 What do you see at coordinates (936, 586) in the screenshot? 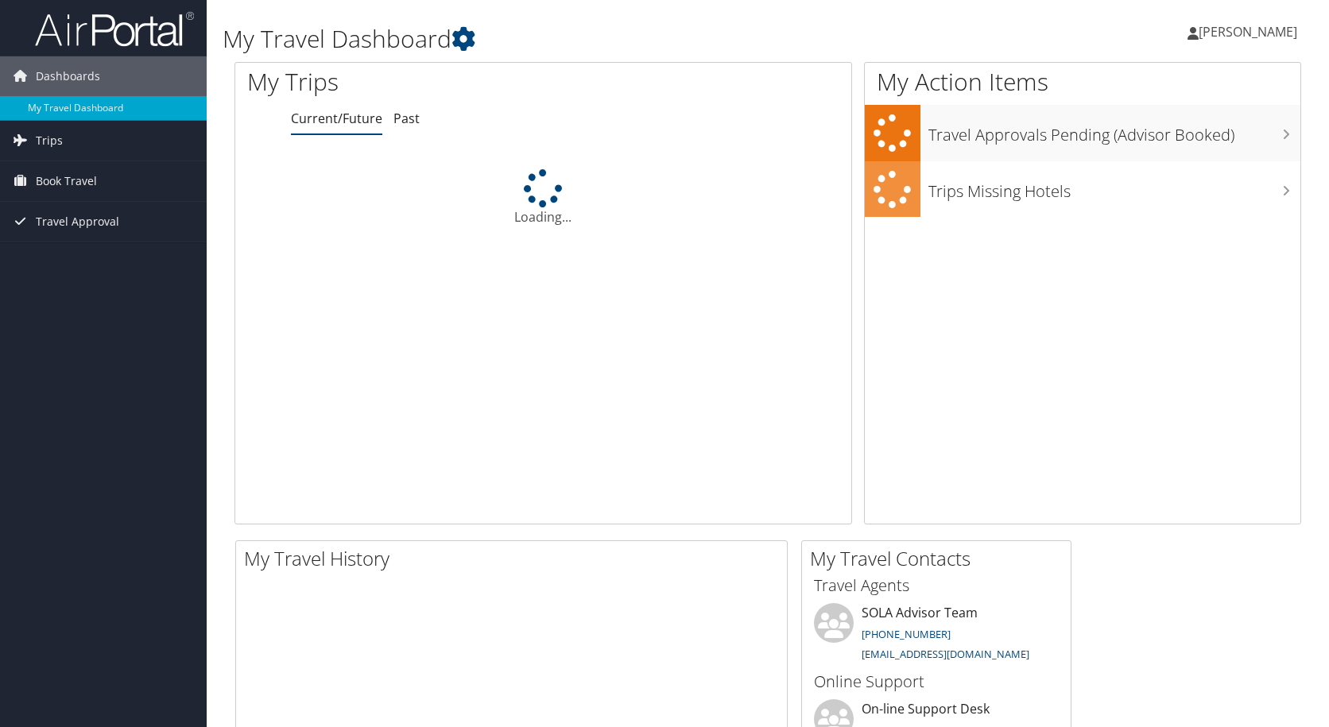
I see `h3: Travel Agents` at bounding box center [936, 586].